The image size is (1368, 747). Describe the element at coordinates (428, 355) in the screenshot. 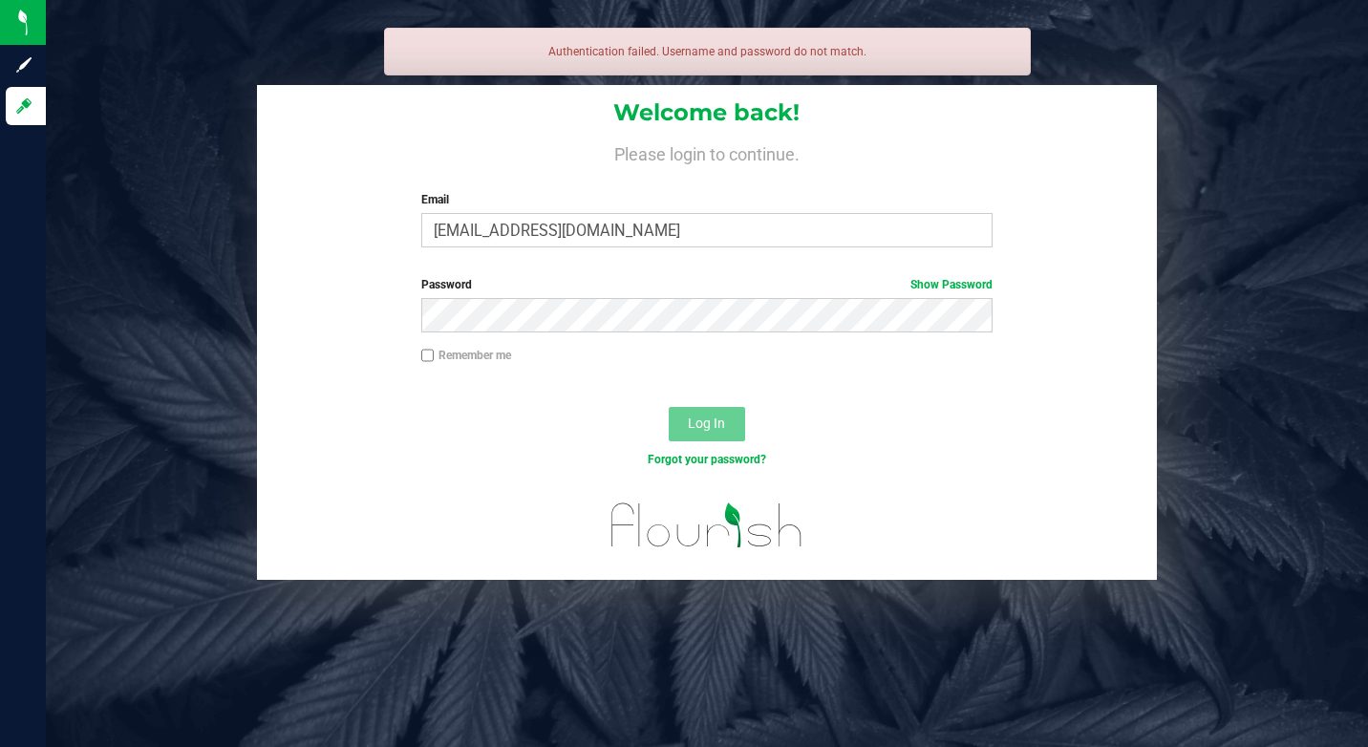

I see `input: Remember me` at that location.